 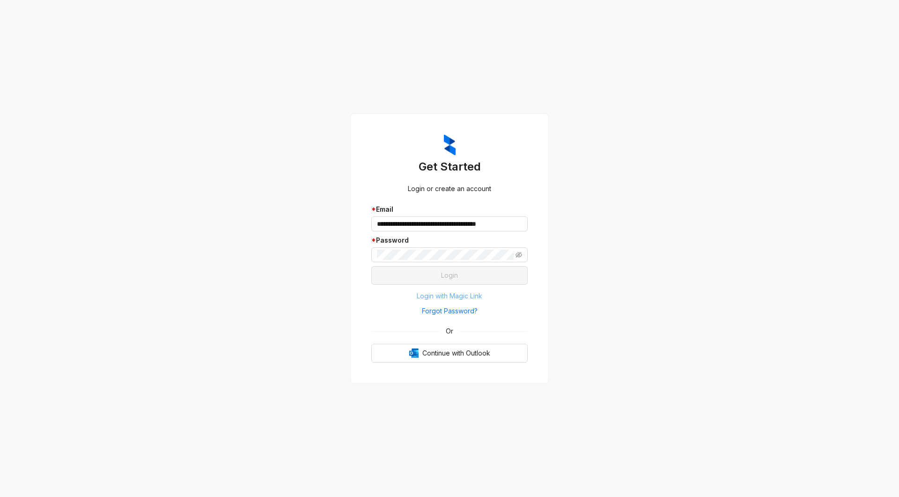 What do you see at coordinates (456, 353) in the screenshot?
I see `span: Continue with Outlook` at bounding box center [456, 353].